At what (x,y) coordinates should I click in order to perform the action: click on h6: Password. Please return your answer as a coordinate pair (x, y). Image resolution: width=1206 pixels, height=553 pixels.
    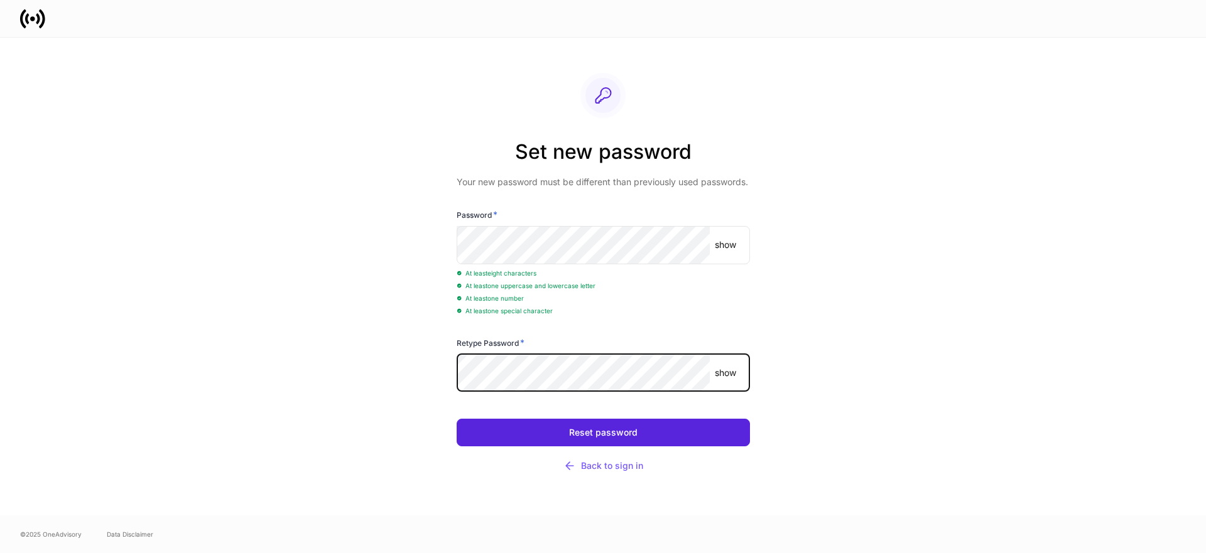
    Looking at the image, I should click on (477, 215).